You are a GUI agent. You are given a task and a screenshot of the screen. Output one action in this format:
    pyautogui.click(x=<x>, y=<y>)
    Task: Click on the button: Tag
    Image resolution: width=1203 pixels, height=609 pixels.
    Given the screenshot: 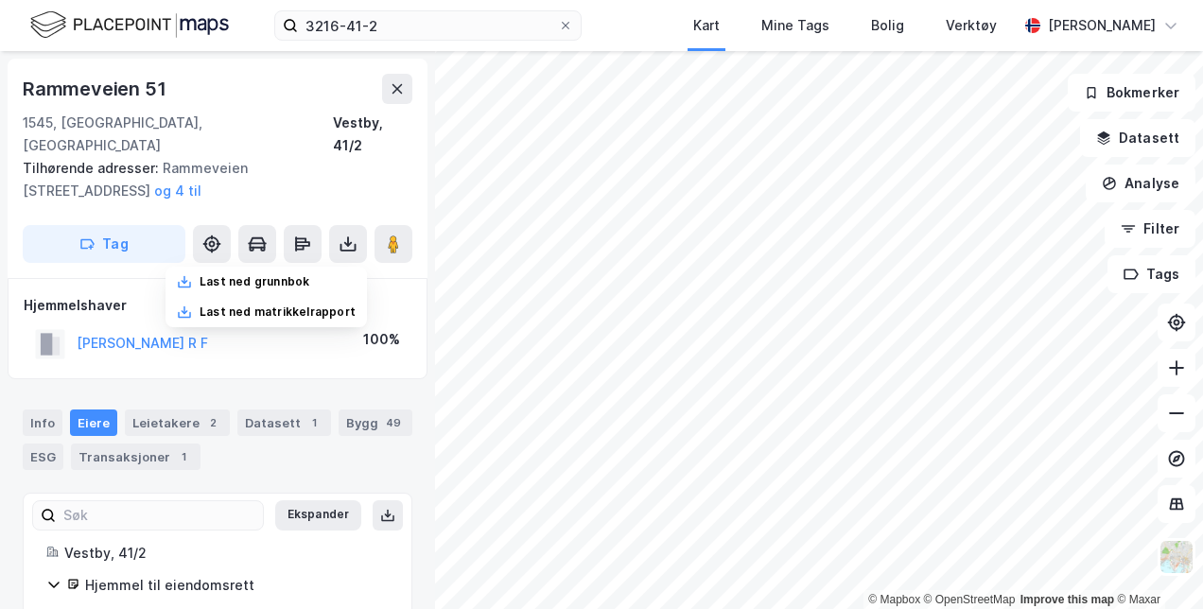 What is the action you would take?
    pyautogui.click(x=104, y=244)
    